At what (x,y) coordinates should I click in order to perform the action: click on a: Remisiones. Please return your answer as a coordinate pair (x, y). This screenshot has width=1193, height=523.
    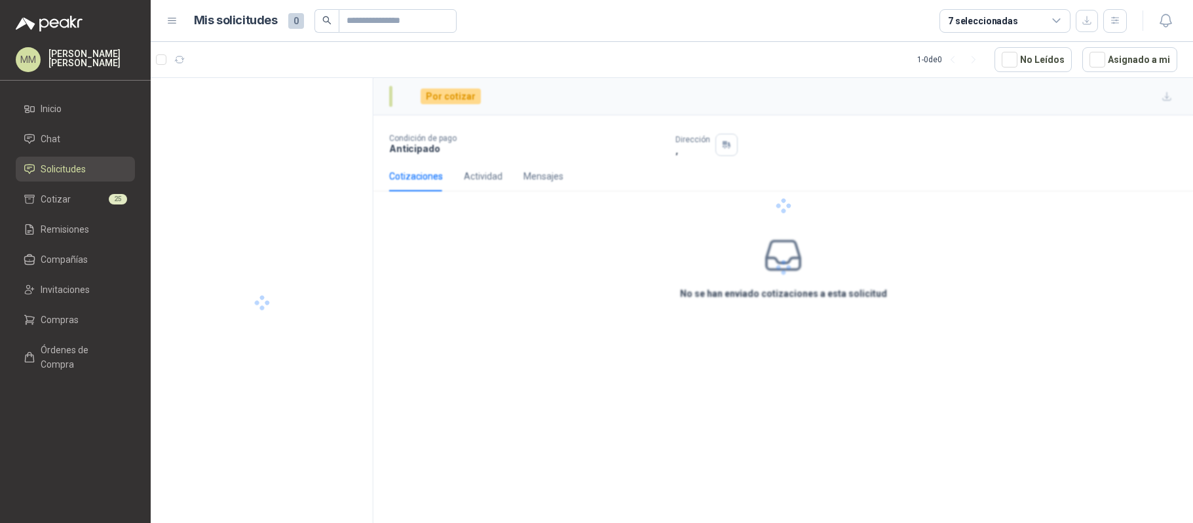
    Looking at the image, I should click on (75, 229).